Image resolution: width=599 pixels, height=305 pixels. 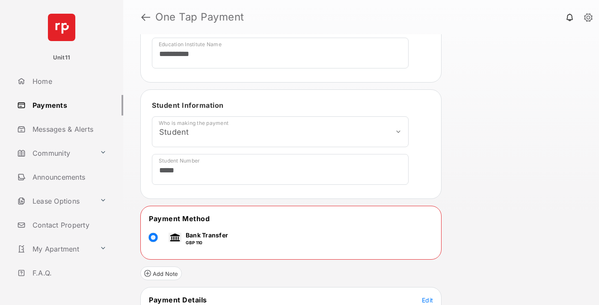 I want to click on a: Payments, so click(x=68, y=105).